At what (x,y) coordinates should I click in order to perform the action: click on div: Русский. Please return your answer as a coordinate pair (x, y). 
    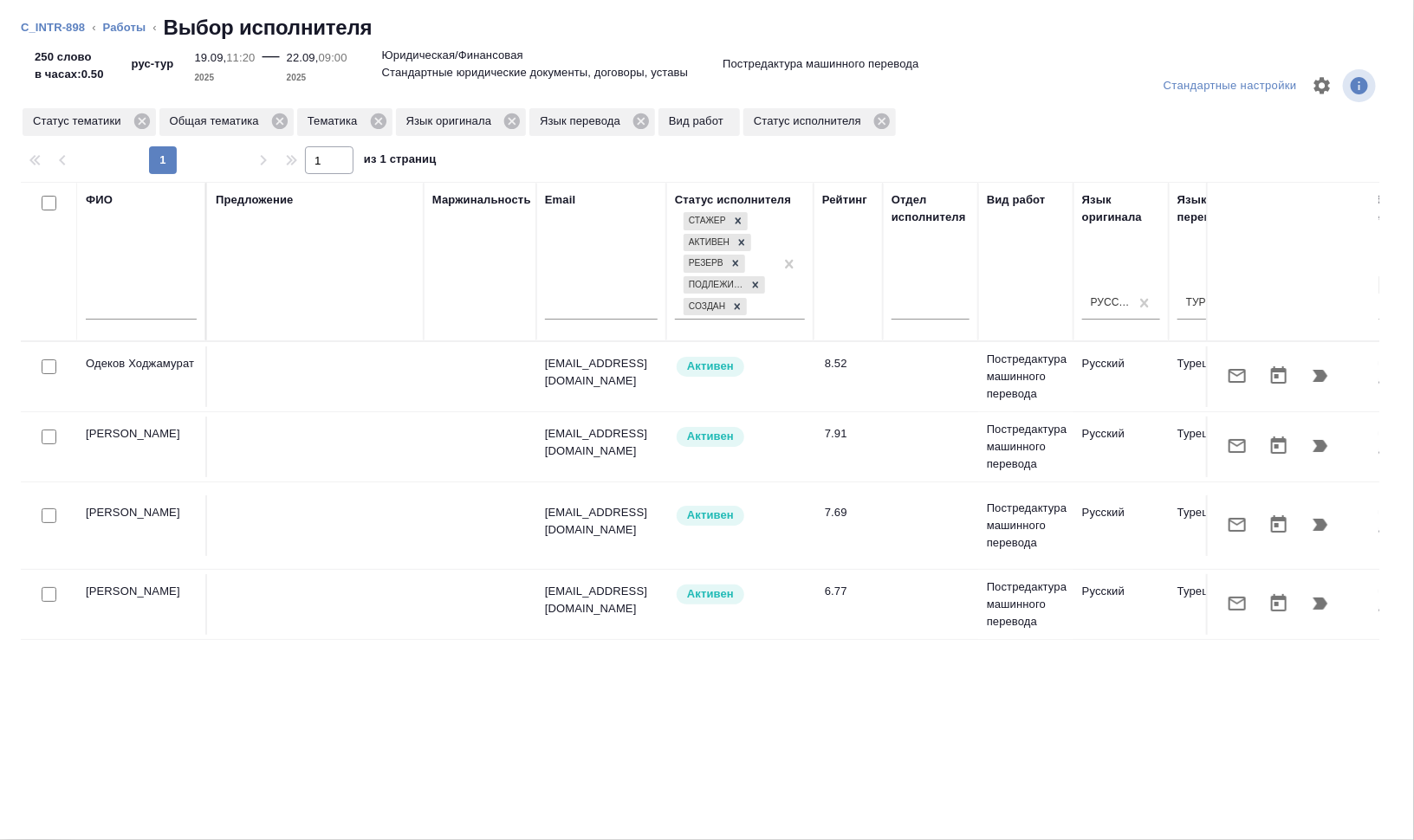
    Looking at the image, I should click on (1110, 303).